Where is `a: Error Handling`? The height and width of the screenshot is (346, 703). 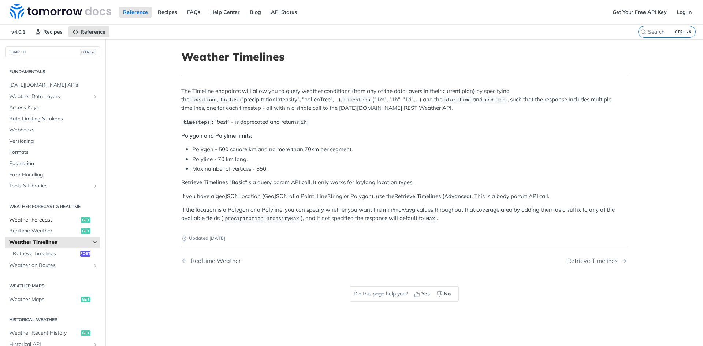
a: Error Handling is located at coordinates (53, 175).